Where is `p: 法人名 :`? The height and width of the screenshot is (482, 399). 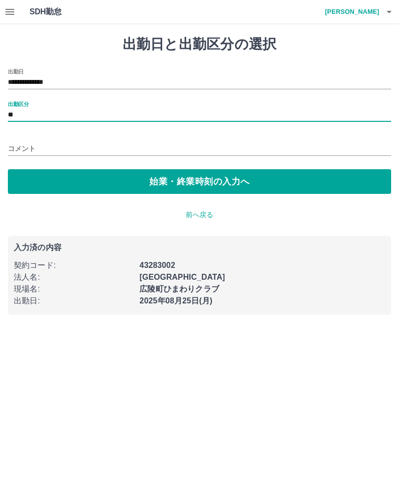 p: 法人名 : is located at coordinates (73, 277).